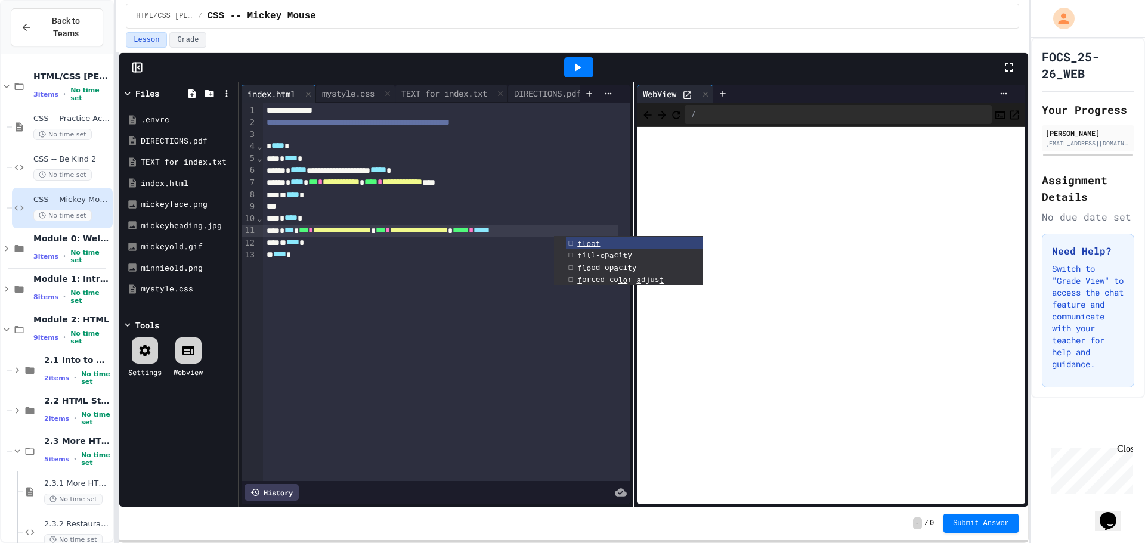  Describe the element at coordinates (187, 247) in the screenshot. I see `div: mickeyold.gif` at that location.